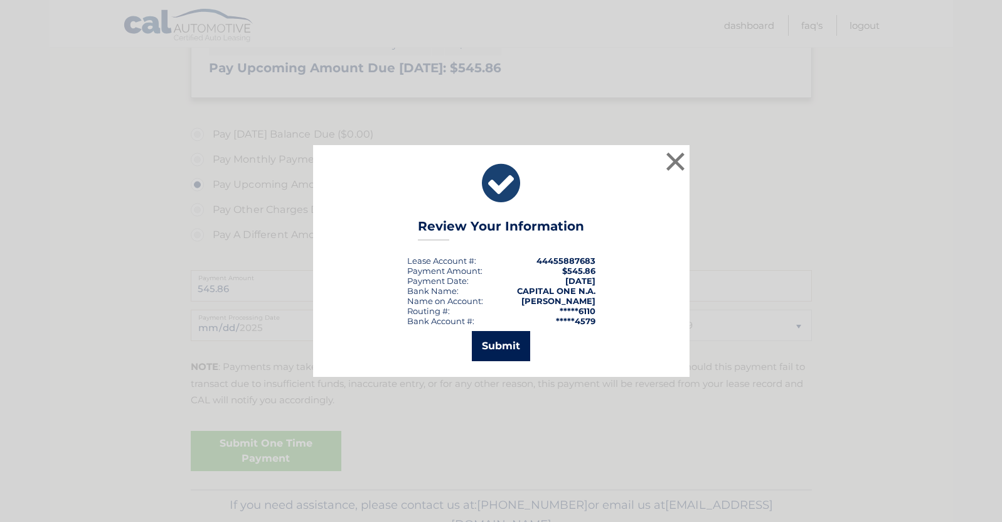 This screenshot has width=1002, height=522. Describe the element at coordinates (579, 271) in the screenshot. I see `span: $545.86` at that location.